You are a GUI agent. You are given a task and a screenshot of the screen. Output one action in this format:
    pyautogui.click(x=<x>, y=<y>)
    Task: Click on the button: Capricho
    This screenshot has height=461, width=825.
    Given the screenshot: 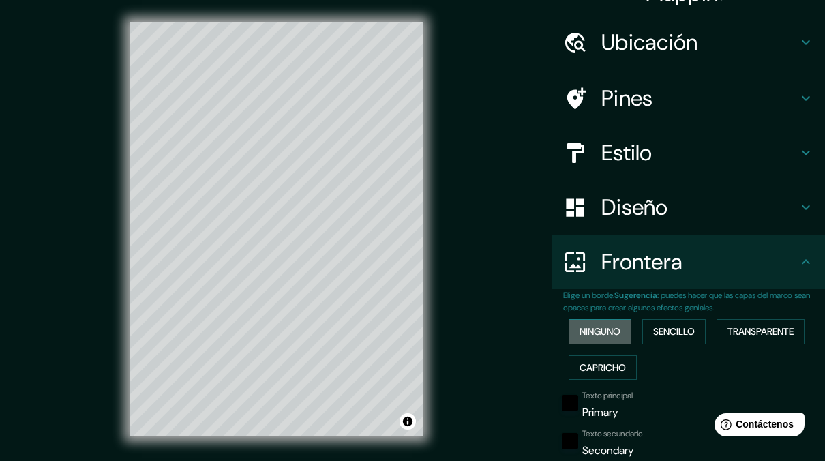 What is the action you would take?
    pyautogui.click(x=603, y=368)
    